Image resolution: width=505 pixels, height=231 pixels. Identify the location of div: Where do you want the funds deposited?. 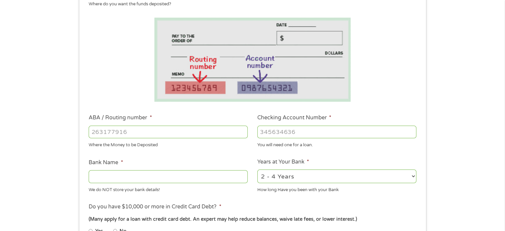
(250, 4).